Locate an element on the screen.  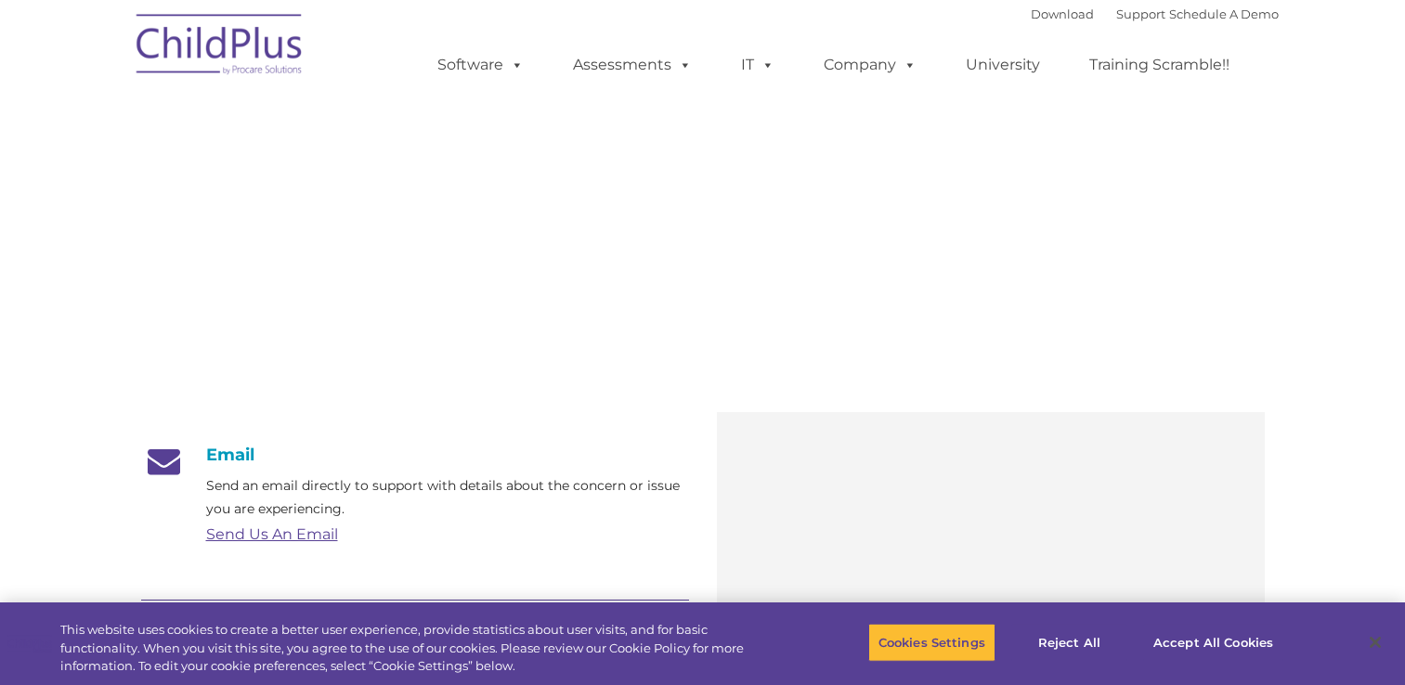
button: Cookies Settings is located at coordinates (931, 642).